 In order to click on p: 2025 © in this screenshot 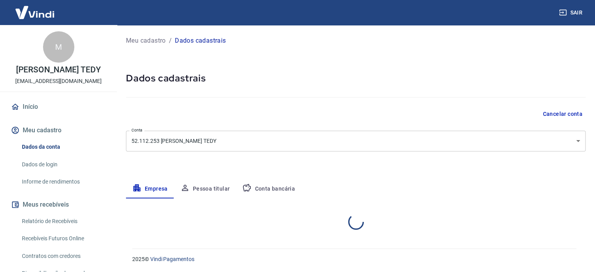, I will do `click(354, 259)`.